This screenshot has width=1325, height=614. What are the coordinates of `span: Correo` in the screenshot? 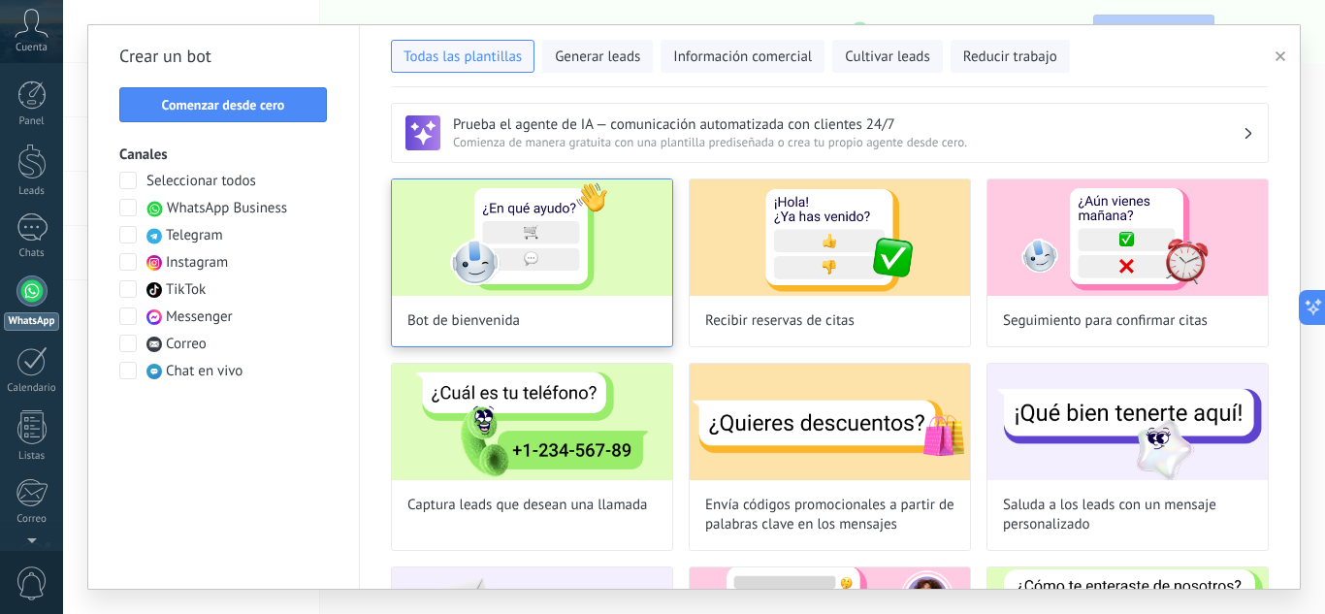 It's located at (186, 344).